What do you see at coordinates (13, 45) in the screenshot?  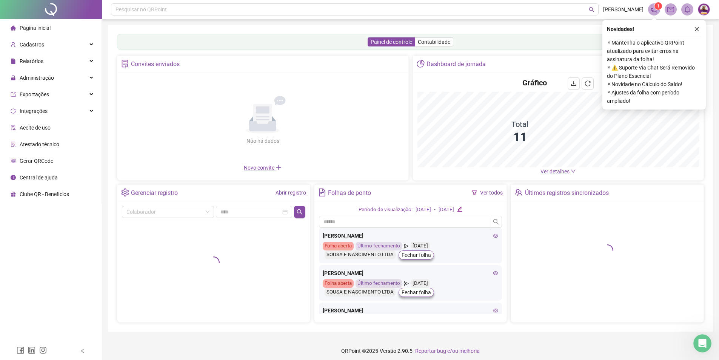 I see `span: user-add` at bounding box center [13, 45].